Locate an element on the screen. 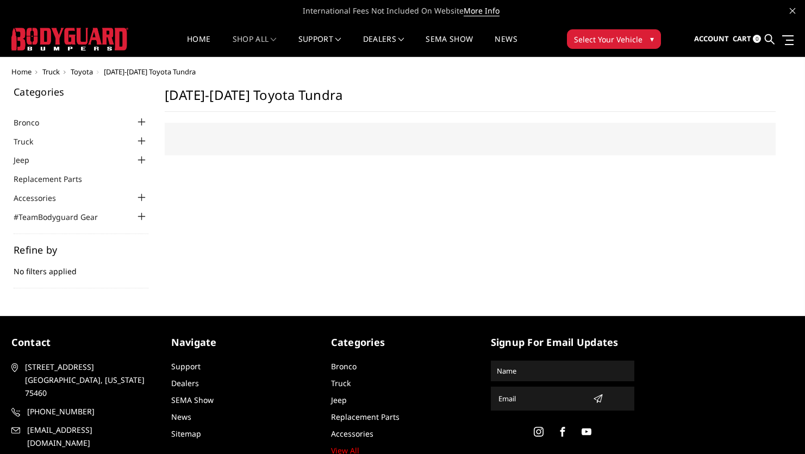 This screenshot has width=805, height=454. span: 0 is located at coordinates (756, 39).